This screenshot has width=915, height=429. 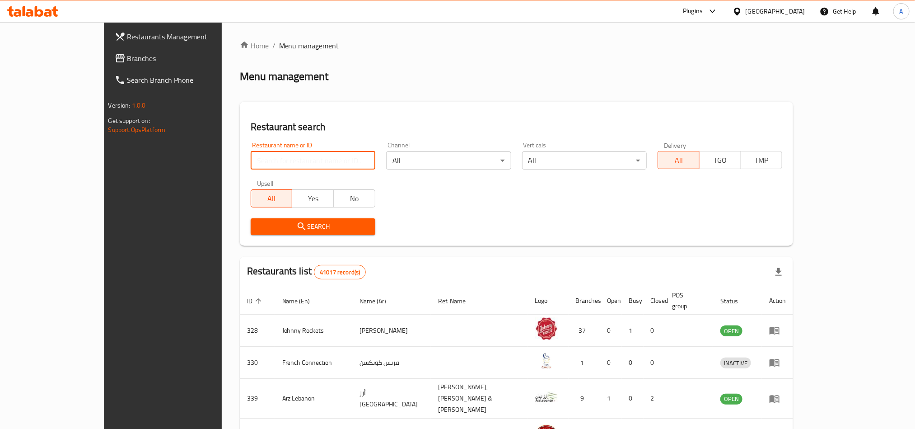 I want to click on span: Version:, so click(x=119, y=105).